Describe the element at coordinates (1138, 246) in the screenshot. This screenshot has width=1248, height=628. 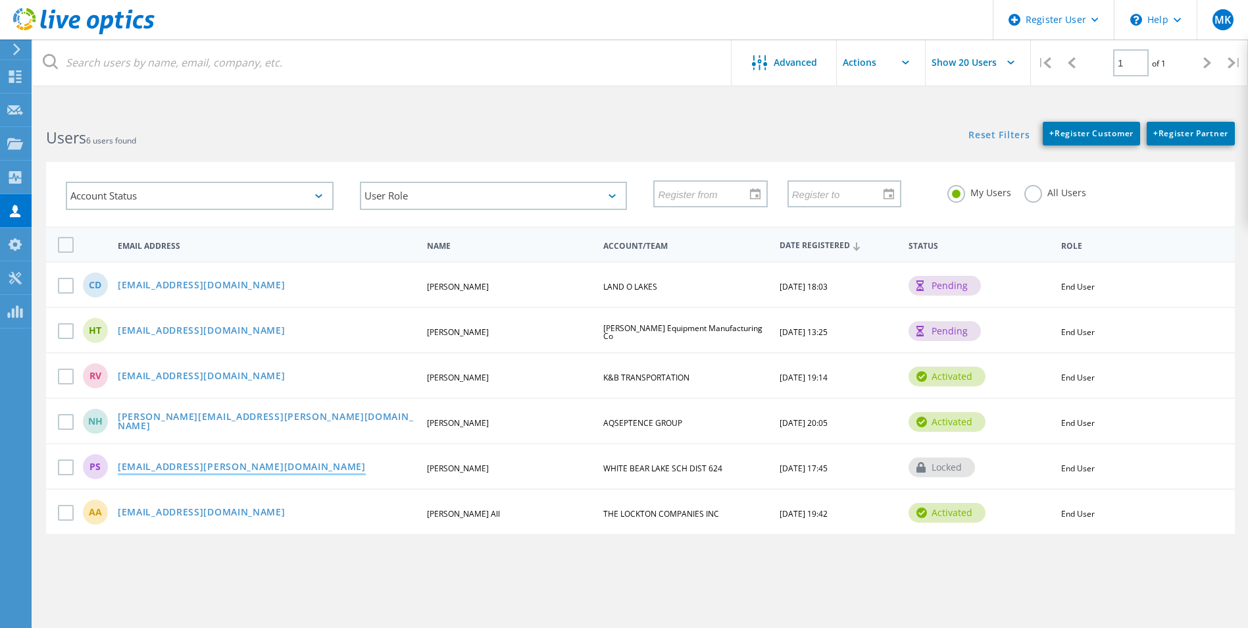
I see `span: Role` at that location.